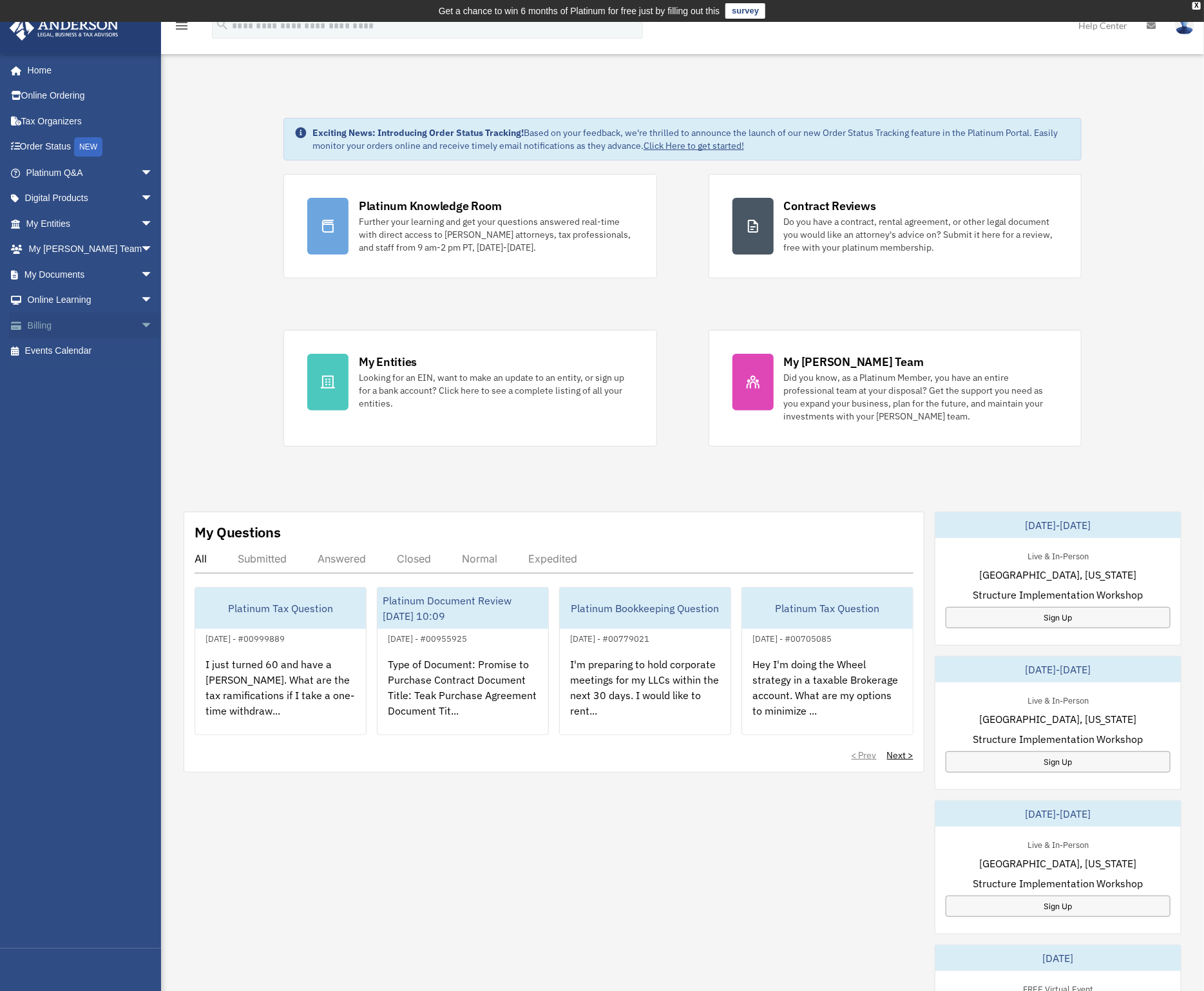  Describe the element at coordinates (201, 559) in the screenshot. I see `div: All` at that location.